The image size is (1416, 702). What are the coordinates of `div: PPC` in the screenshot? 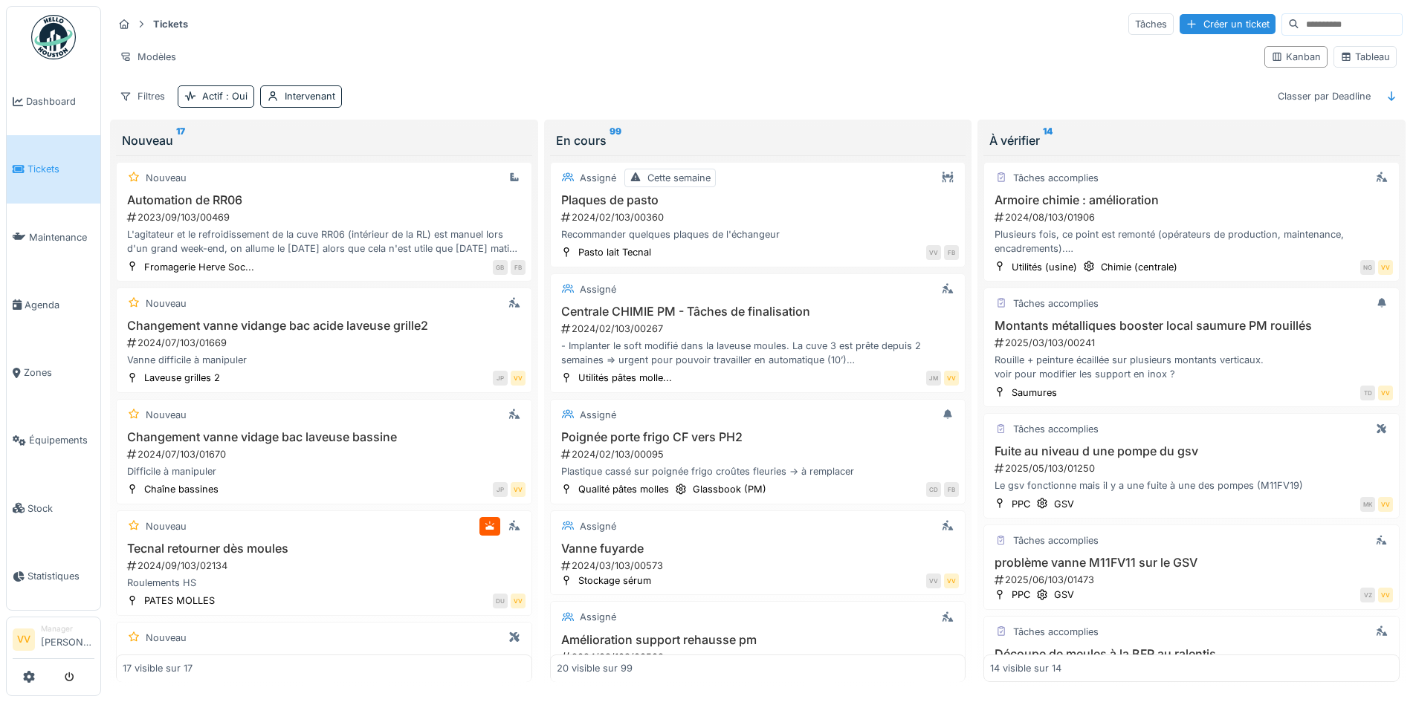 It's located at (1021, 504).